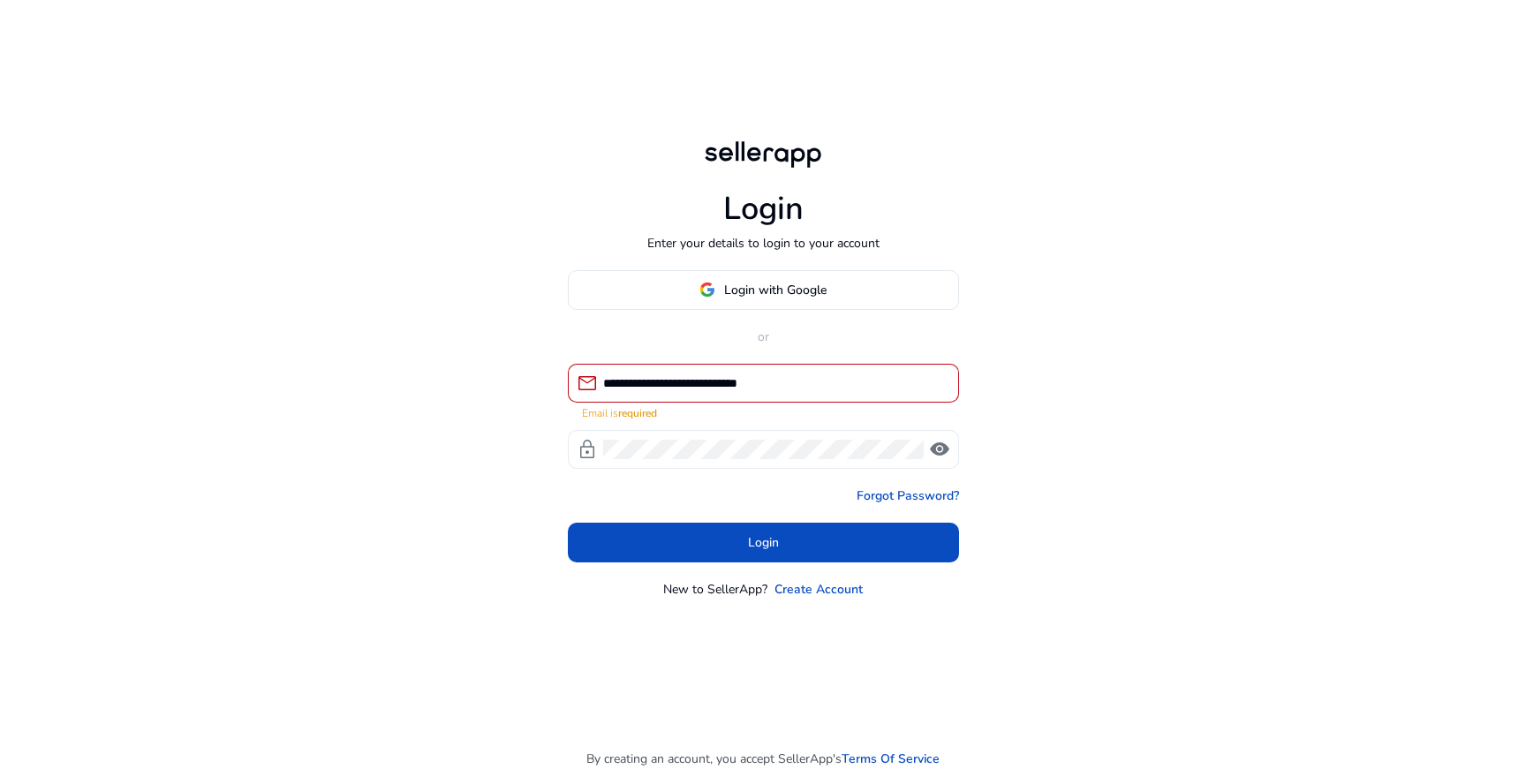 The height and width of the screenshot is (784, 1526). What do you see at coordinates (907, 495) in the screenshot?
I see `a: Forgot Password?` at bounding box center [907, 495].